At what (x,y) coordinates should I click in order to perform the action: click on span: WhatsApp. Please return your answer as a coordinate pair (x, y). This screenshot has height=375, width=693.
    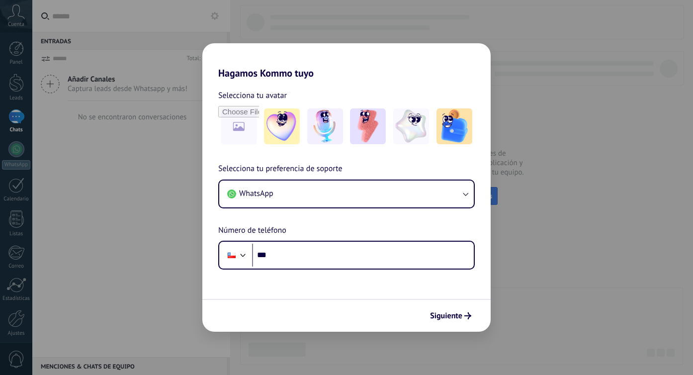
    Looking at the image, I should click on (256, 193).